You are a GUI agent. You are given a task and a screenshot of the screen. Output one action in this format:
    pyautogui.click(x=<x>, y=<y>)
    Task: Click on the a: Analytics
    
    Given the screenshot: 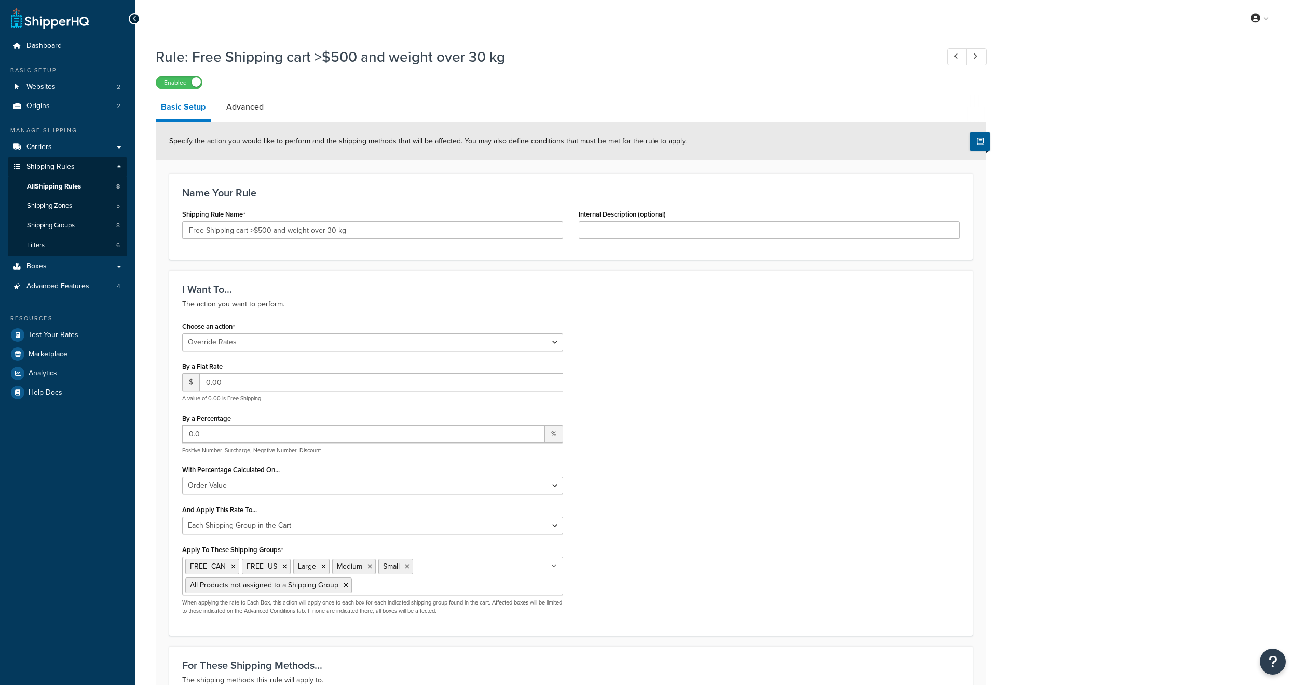 What is the action you would take?
    pyautogui.click(x=67, y=373)
    